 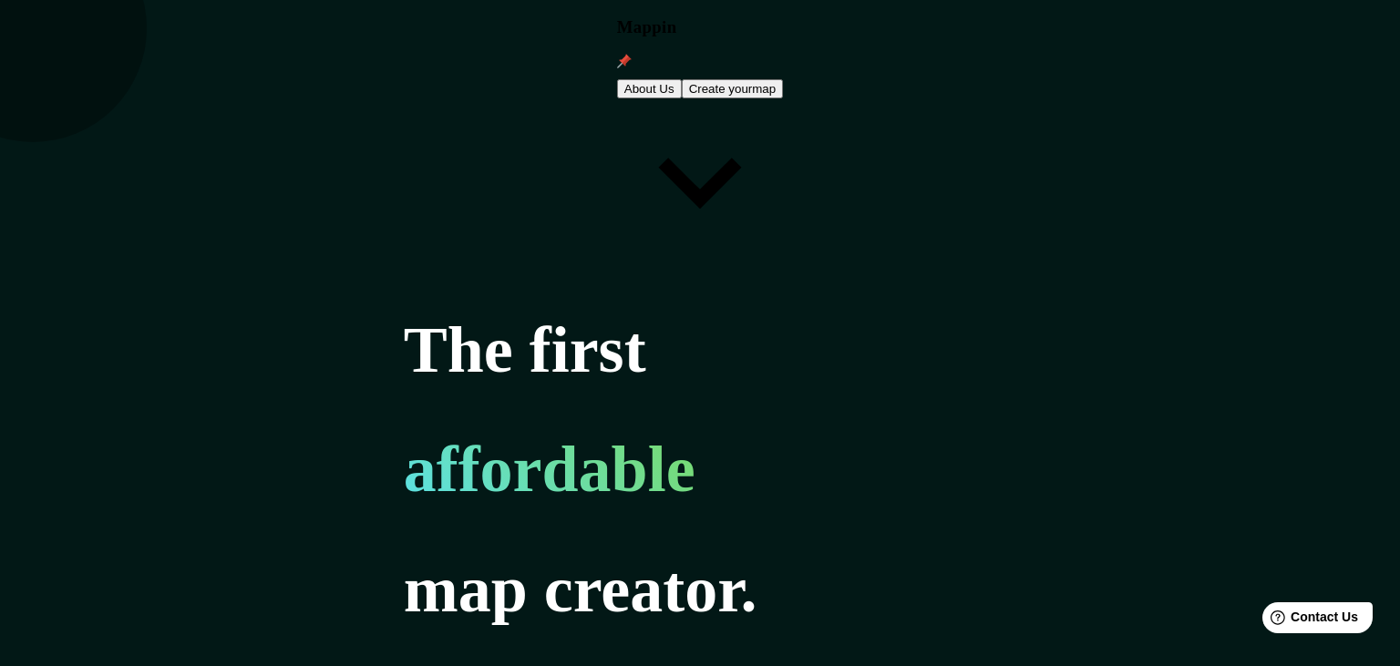 I want to click on h1: affordable, so click(x=581, y=469).